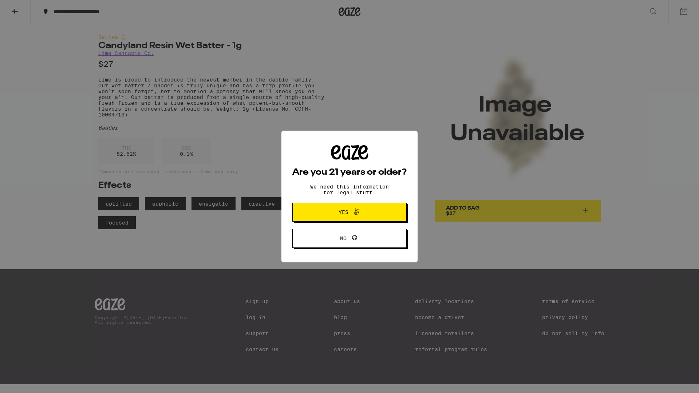 The image size is (699, 393). Describe the element at coordinates (349, 238) in the screenshot. I see `button: No` at that location.